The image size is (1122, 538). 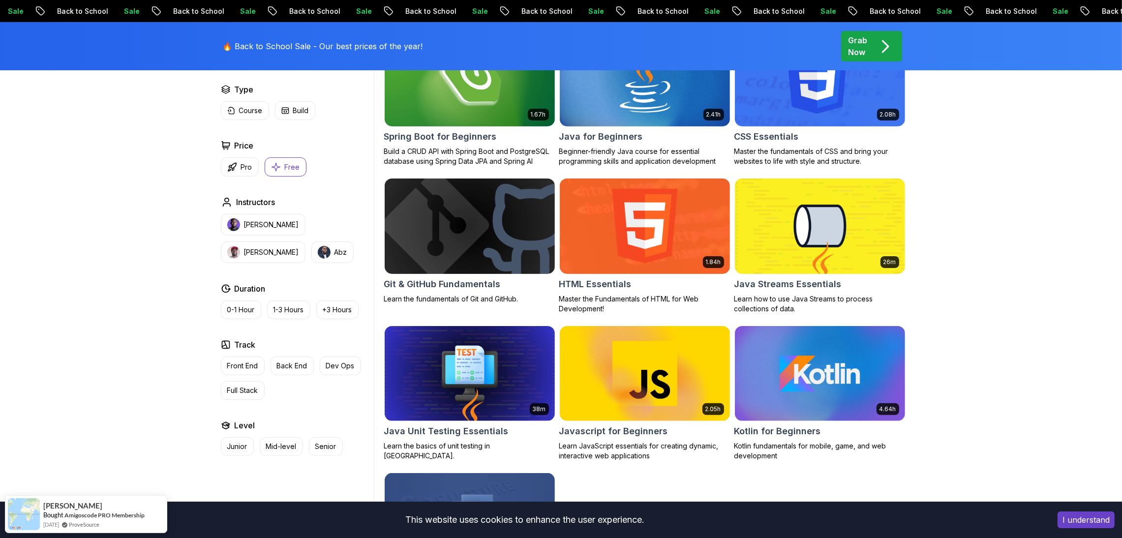 I want to click on p: Grab Now, so click(x=858, y=46).